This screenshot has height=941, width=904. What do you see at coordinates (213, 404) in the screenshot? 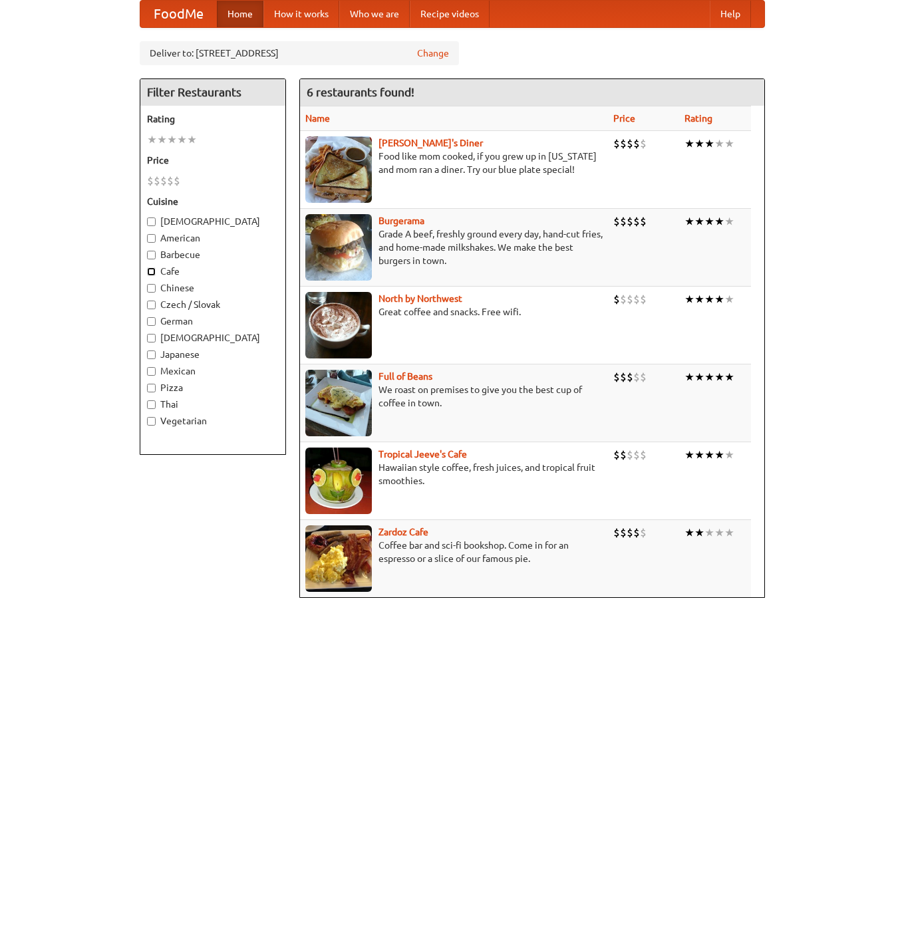
I see `label: Thai` at bounding box center [213, 404].